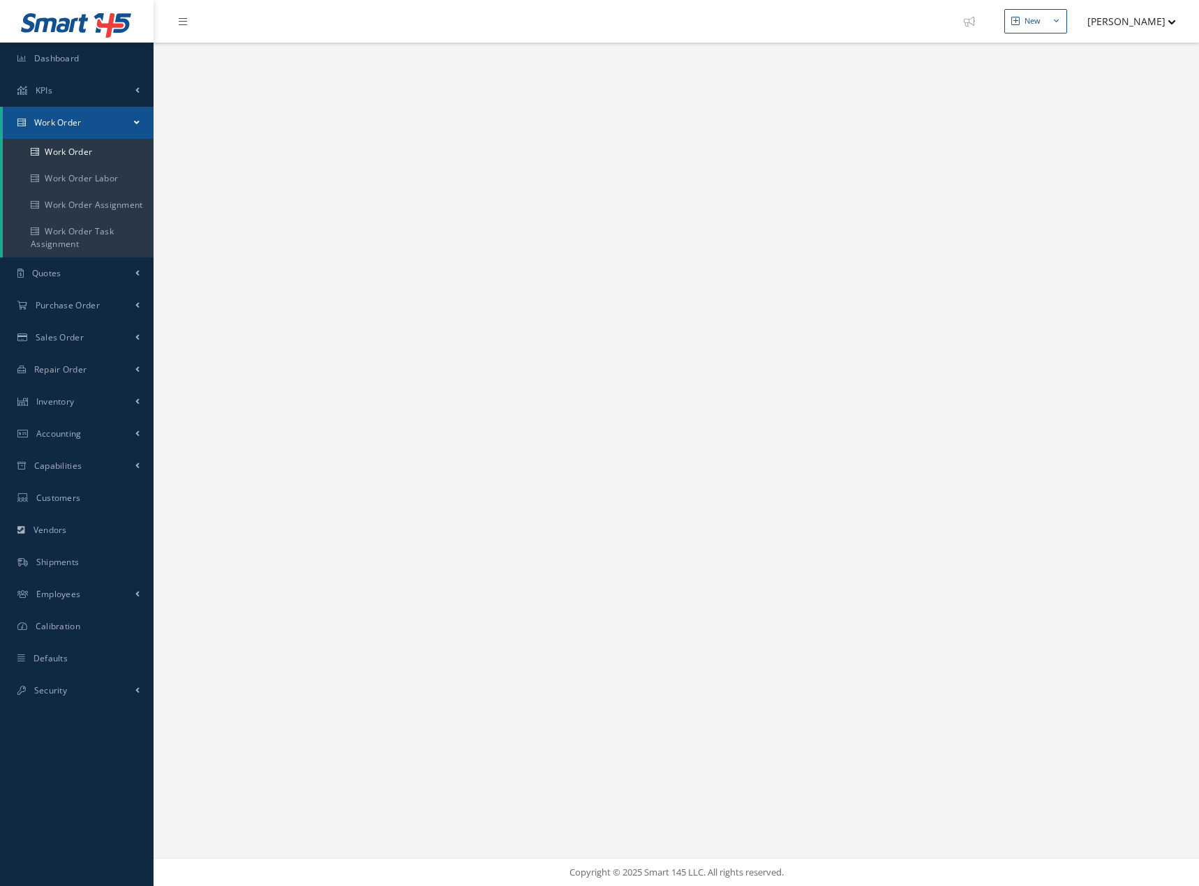 This screenshot has width=1199, height=886. Describe the element at coordinates (50, 530) in the screenshot. I see `span: Vendors` at that location.